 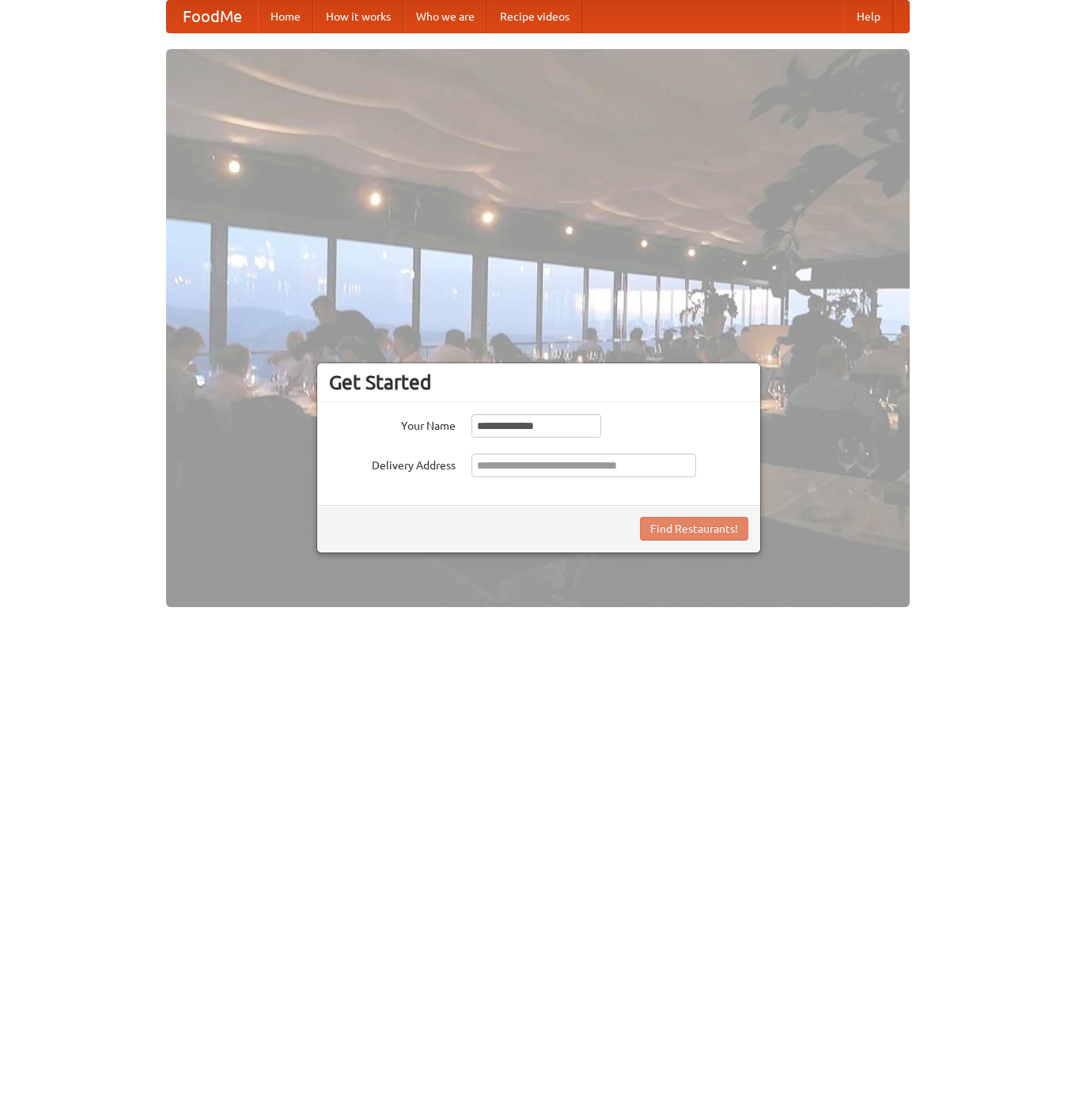 What do you see at coordinates (693, 529) in the screenshot?
I see `button: Find Restaurants!` at bounding box center [693, 529].